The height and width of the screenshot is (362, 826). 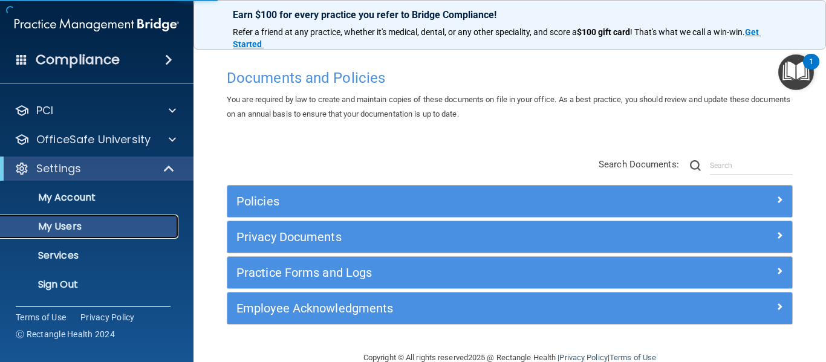 What do you see at coordinates (510, 201) in the screenshot?
I see `a: Policies` at bounding box center [510, 201].